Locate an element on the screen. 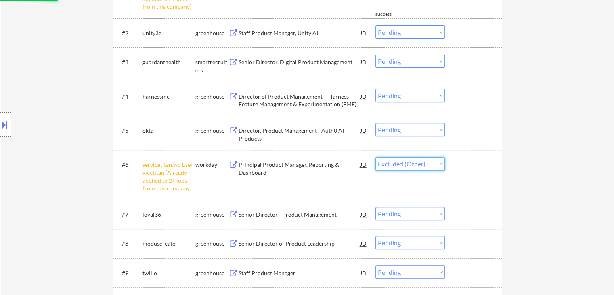 This screenshot has height=295, width=614. div: Principal Product Manager, Reporting & Dashboard is located at coordinates (299, 168).